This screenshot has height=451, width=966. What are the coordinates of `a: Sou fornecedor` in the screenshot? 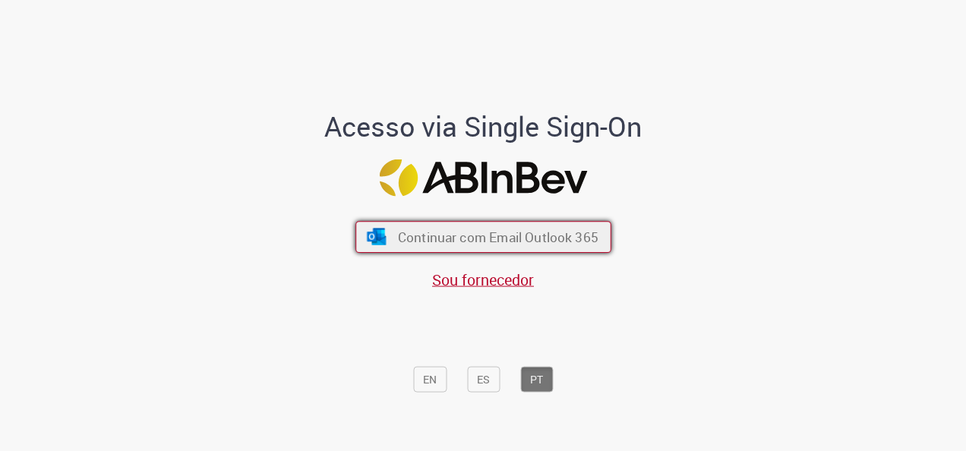 It's located at (483, 279).